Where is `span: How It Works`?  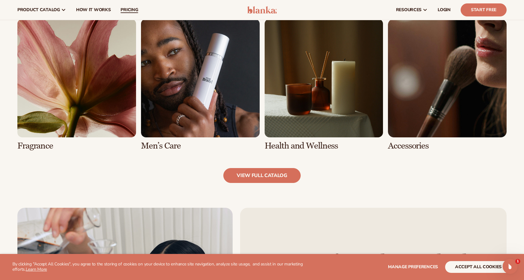 span: How It Works is located at coordinates (93, 10).